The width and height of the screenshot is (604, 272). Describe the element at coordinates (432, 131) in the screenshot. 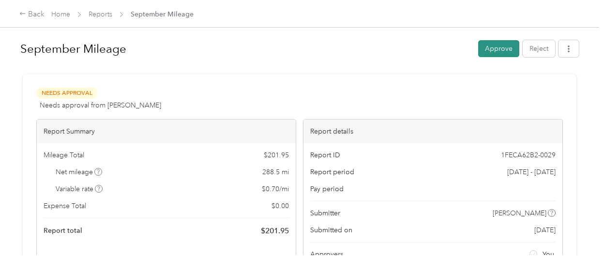

I see `div: Report details` at that location.